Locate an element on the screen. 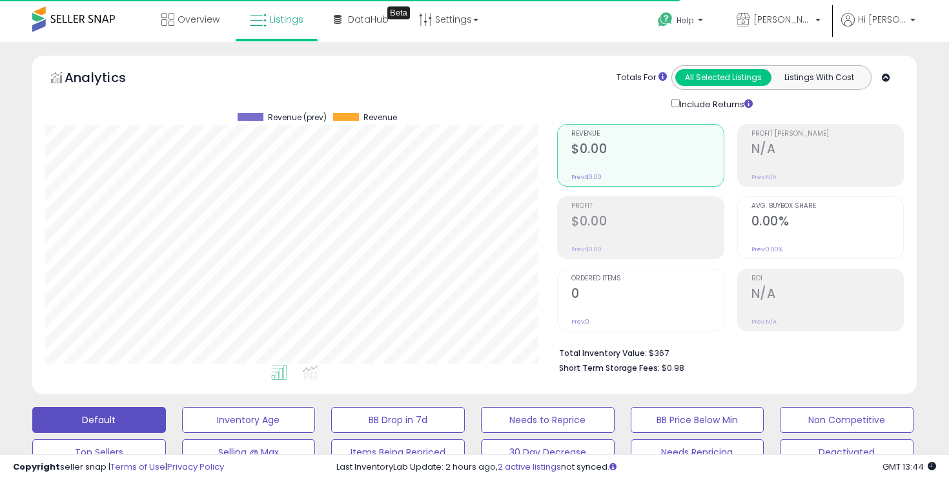 This screenshot has width=949, height=480. a: Privacy Policy is located at coordinates (196, 466).